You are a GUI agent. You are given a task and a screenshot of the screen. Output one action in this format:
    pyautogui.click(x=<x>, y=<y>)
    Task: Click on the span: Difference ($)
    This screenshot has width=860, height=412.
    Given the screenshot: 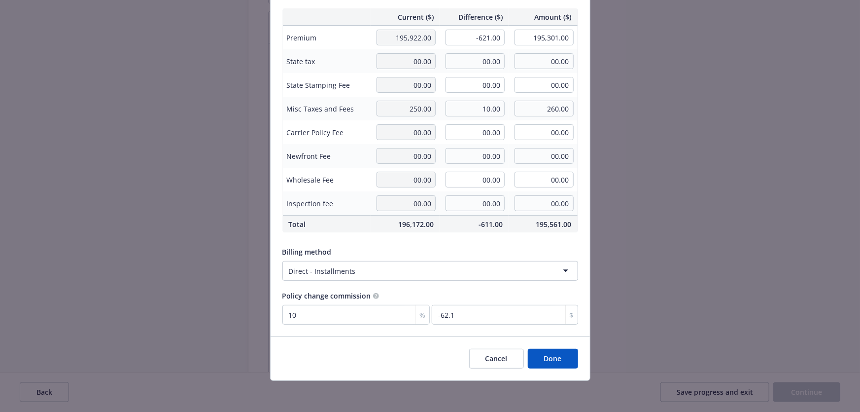 What is the action you would take?
    pyautogui.click(x=474, y=17)
    